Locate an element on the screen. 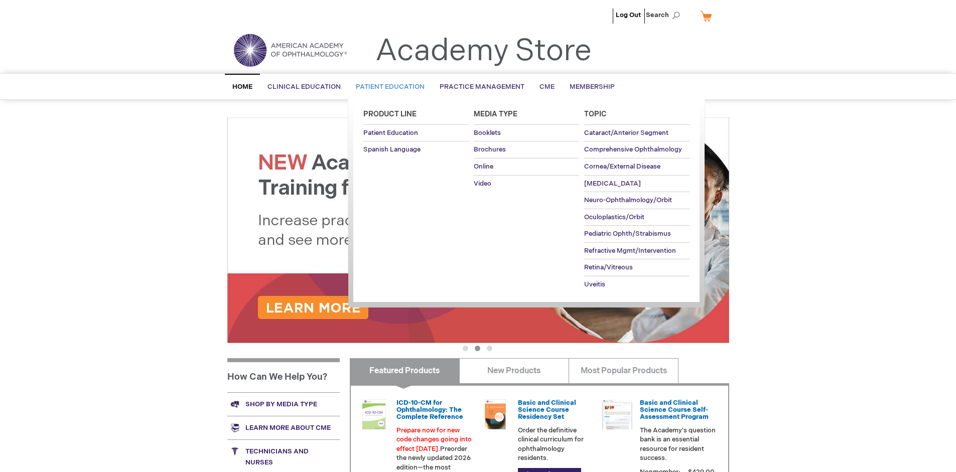 The height and width of the screenshot is (472, 956). span: Membership is located at coordinates (592, 87).